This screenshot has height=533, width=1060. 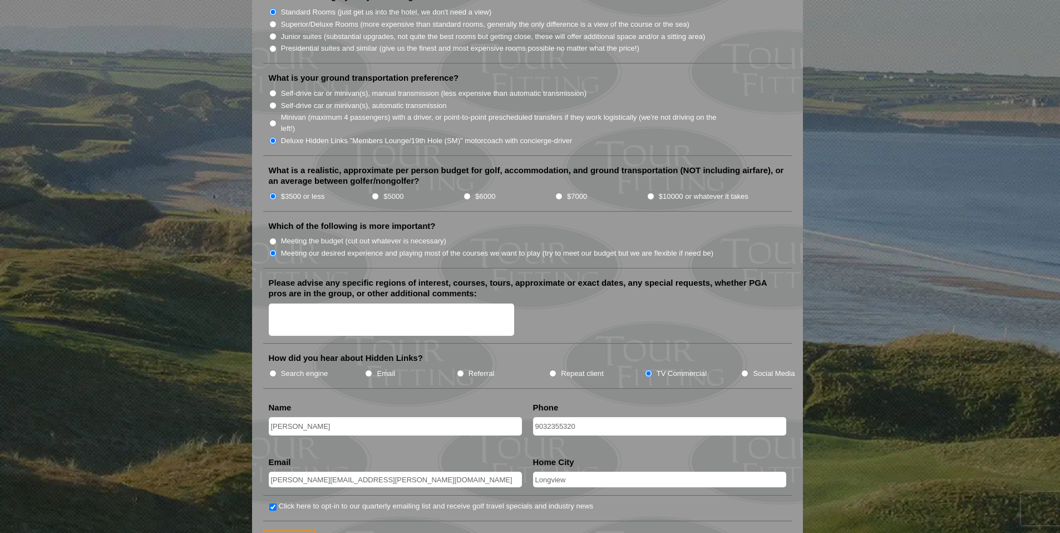 What do you see at coordinates (682, 373) in the screenshot?
I see `label: TV Commercial` at bounding box center [682, 373].